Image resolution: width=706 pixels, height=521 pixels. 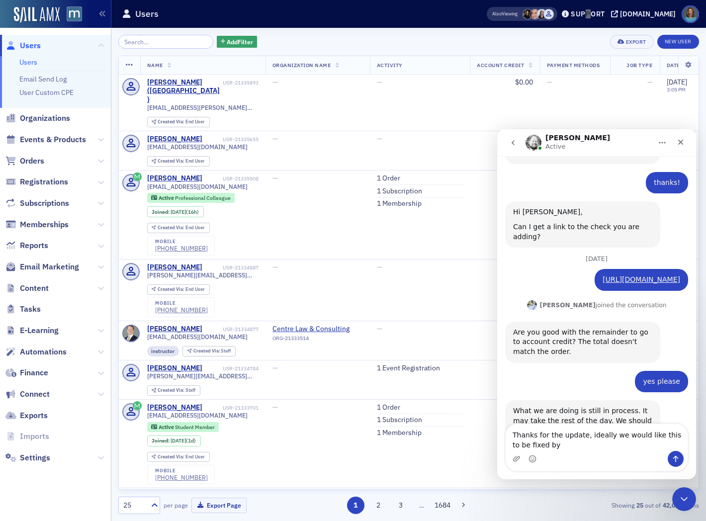 I want to click on a: Active Professional Colleague, so click(x=191, y=198).